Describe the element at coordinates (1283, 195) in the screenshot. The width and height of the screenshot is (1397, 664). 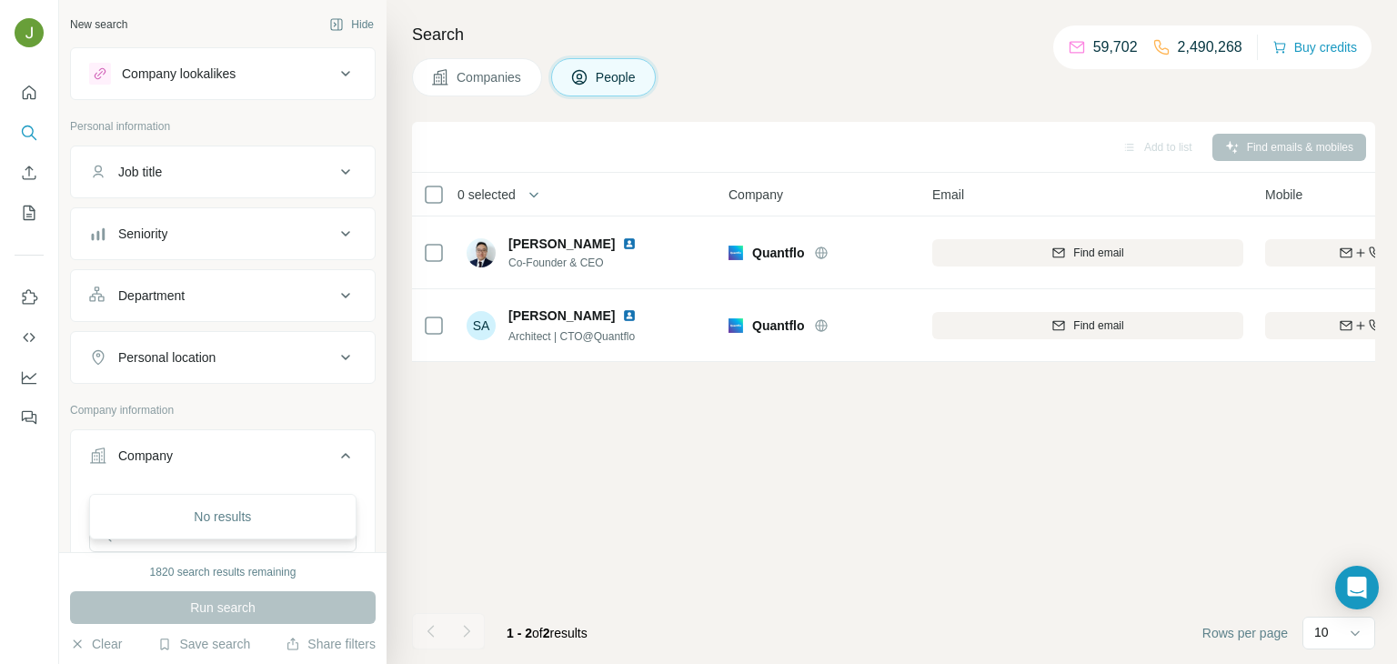
I see `span: Mobile` at that location.